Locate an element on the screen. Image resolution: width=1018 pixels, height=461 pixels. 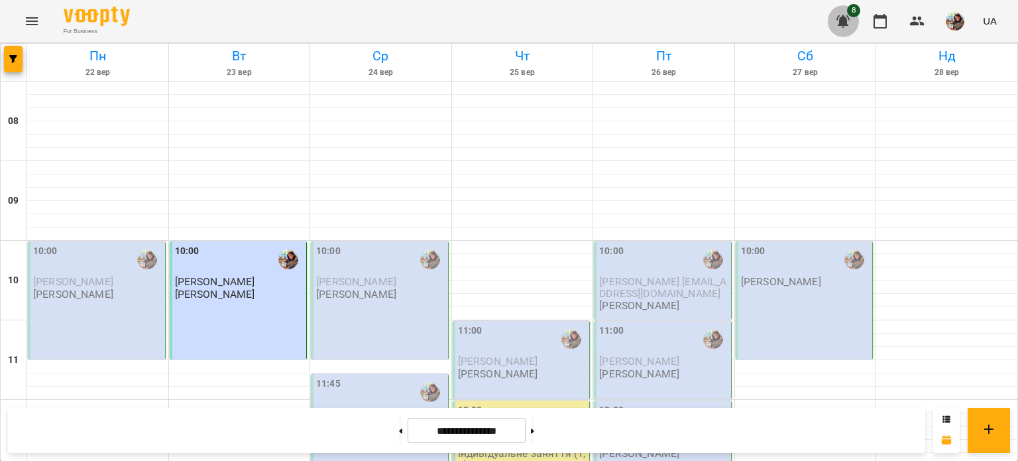
button: UA is located at coordinates (990, 21).